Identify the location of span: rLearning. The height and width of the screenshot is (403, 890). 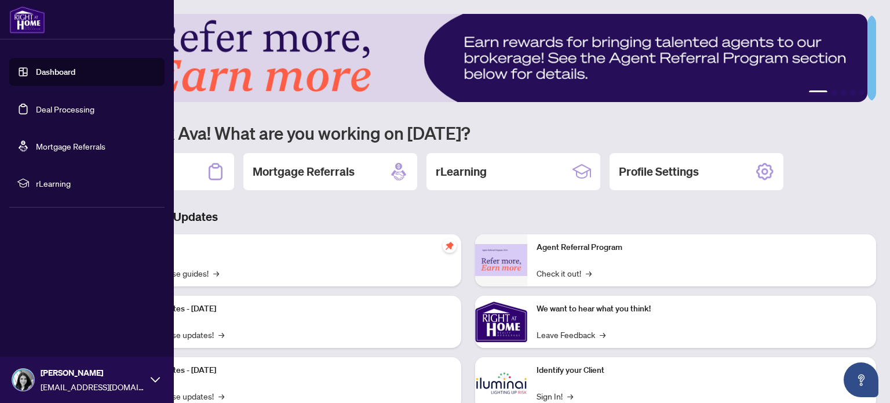
(96, 183).